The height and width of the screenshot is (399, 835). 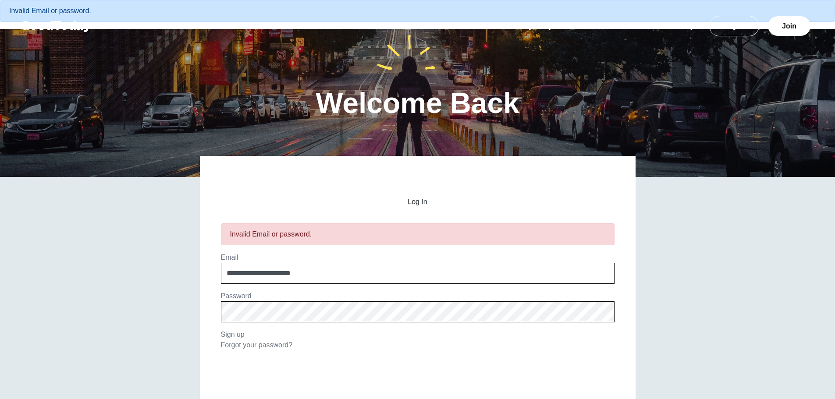 I want to click on h2: Log In, so click(x=418, y=202).